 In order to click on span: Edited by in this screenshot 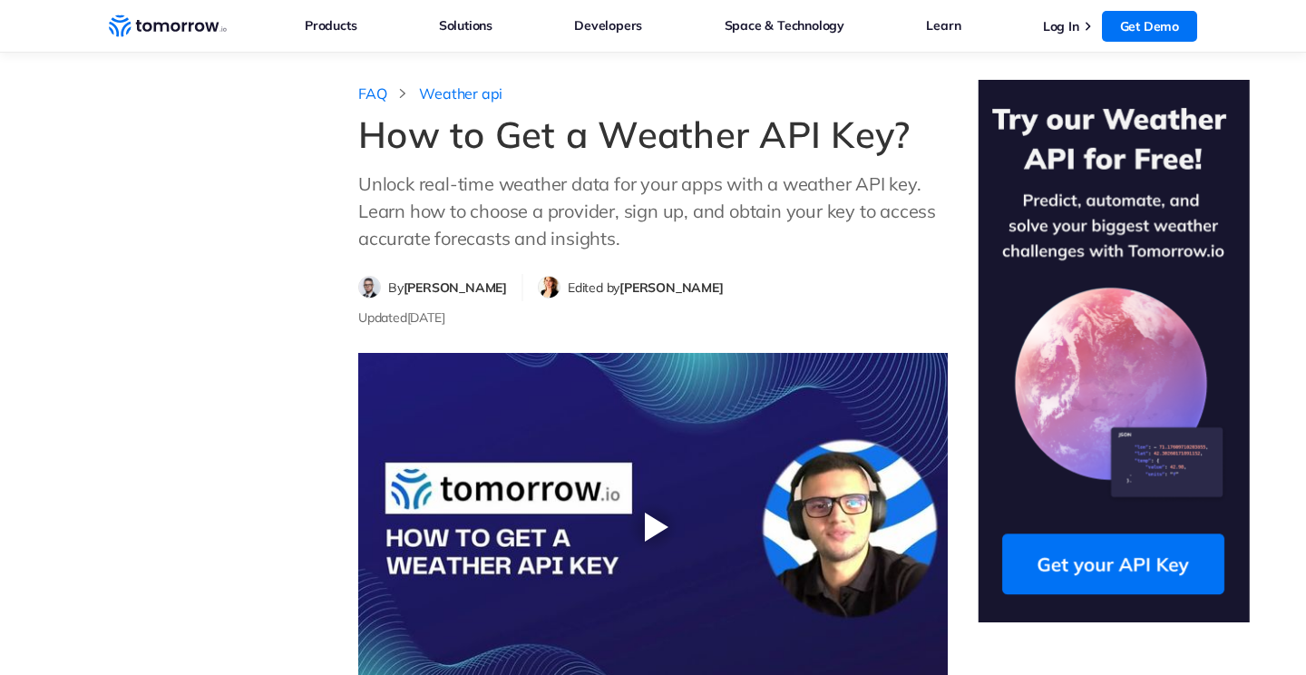, I will do `click(646, 287)`.